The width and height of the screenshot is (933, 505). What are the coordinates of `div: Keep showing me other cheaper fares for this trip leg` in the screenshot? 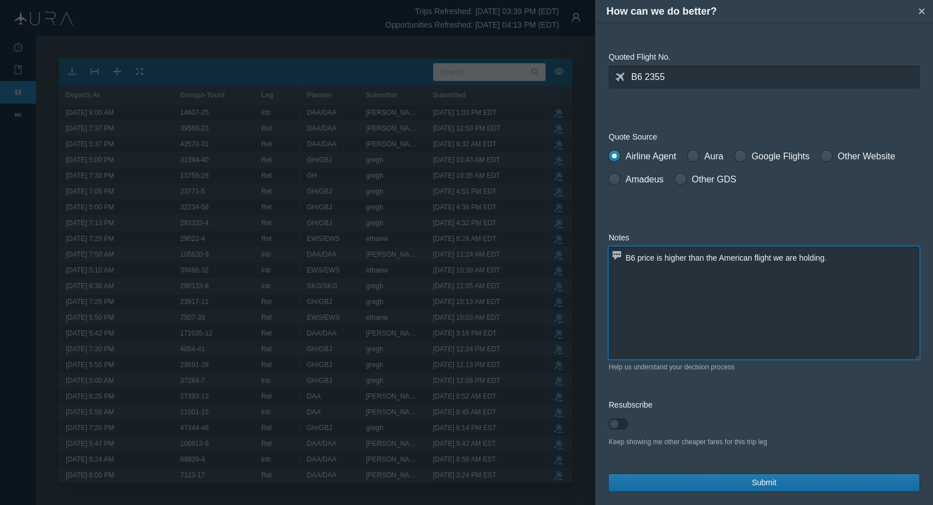 It's located at (764, 442).